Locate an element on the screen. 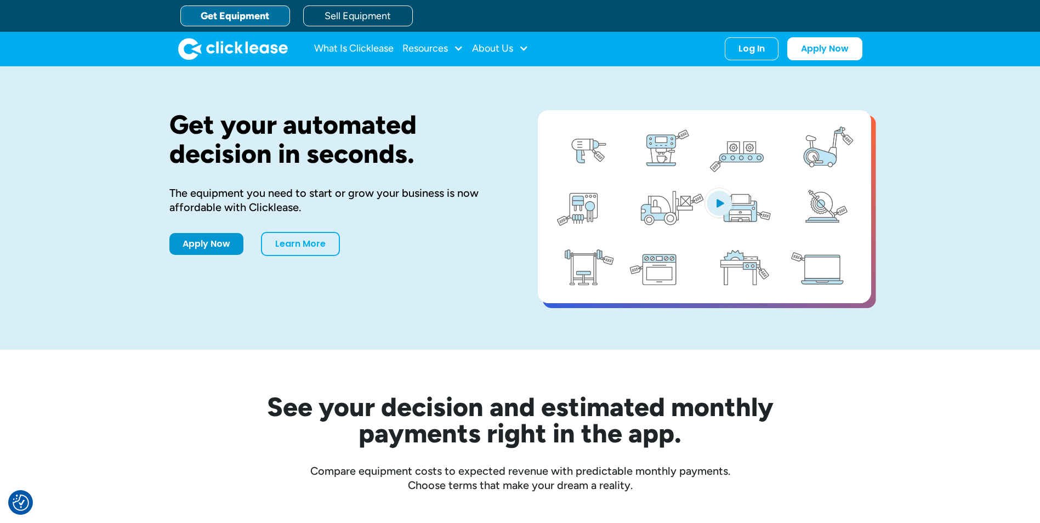  div: Log In is located at coordinates (751, 49).